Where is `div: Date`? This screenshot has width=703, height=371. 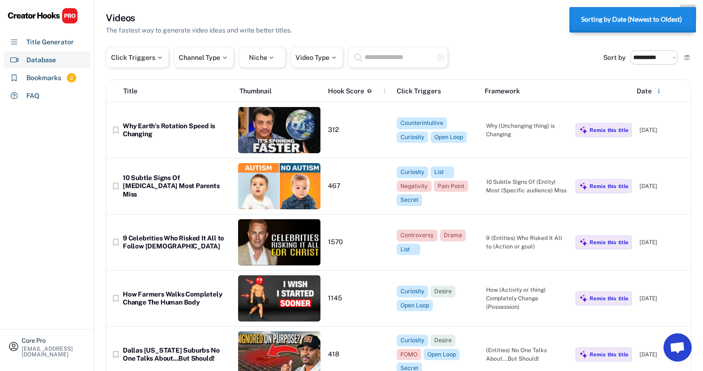 div: Date is located at coordinates (645, 91).